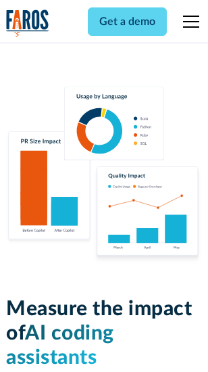 The width and height of the screenshot is (208, 372). What do you see at coordinates (28, 23) in the screenshot?
I see `img: Logo of the analytics and reporting company Faros.` at bounding box center [28, 23].